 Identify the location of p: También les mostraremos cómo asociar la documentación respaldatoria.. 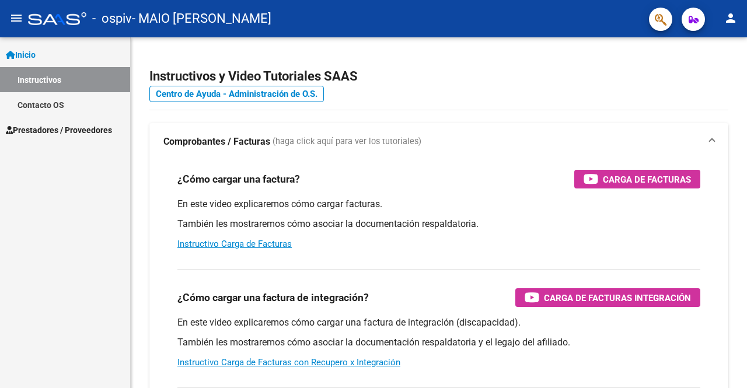
(439, 224).